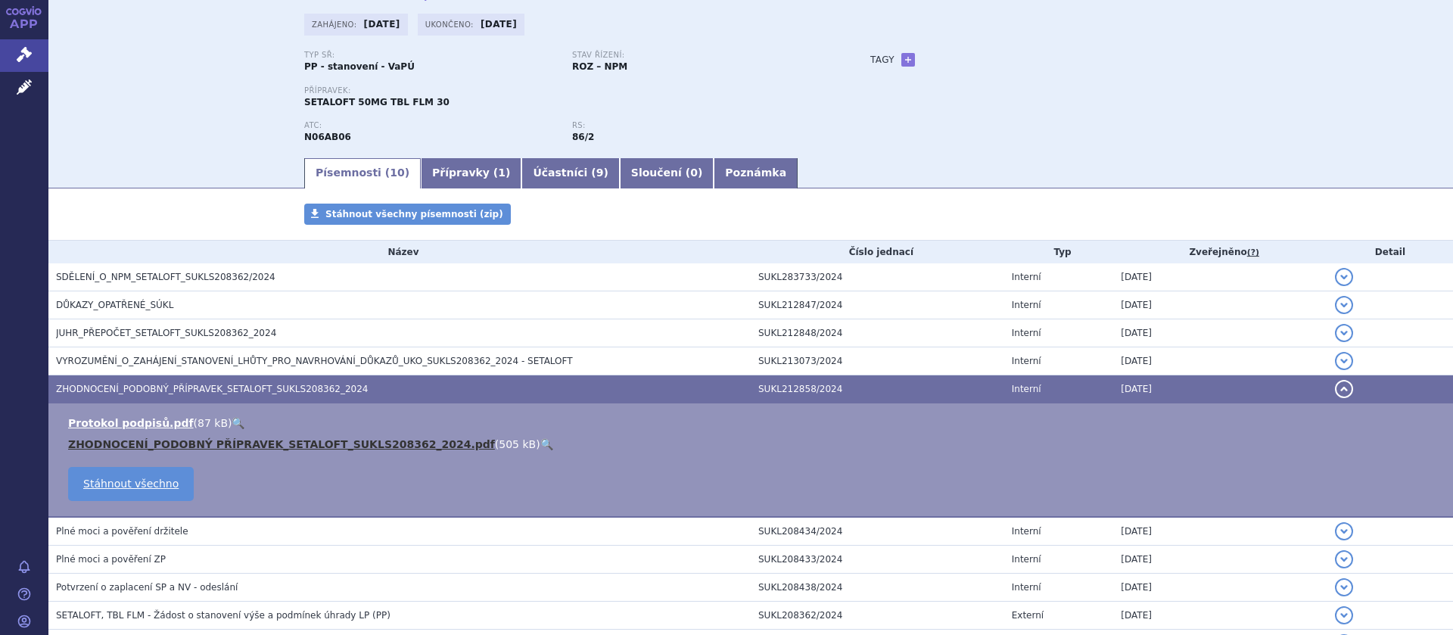  What do you see at coordinates (131, 483) in the screenshot?
I see `a: Stáhnout všechno` at bounding box center [131, 483].